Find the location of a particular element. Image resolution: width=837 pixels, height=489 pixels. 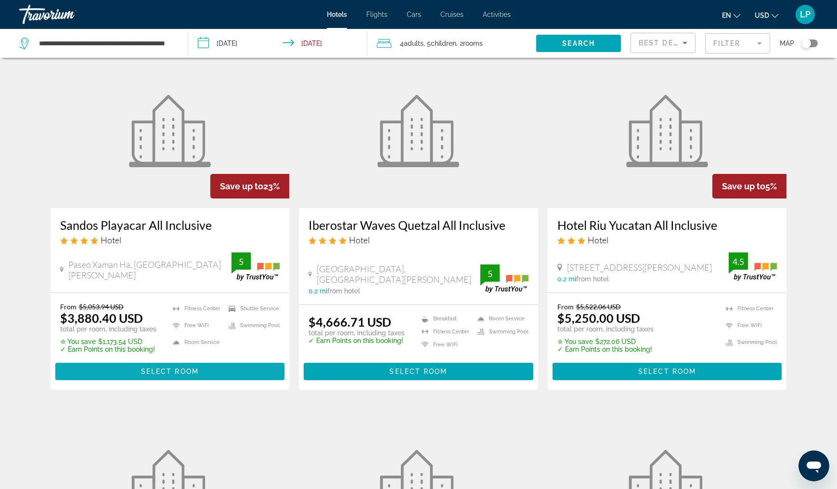

button: Check-in date: Nov 29, 2025 Check-out date: Dec 6, 2025 is located at coordinates (277, 43).